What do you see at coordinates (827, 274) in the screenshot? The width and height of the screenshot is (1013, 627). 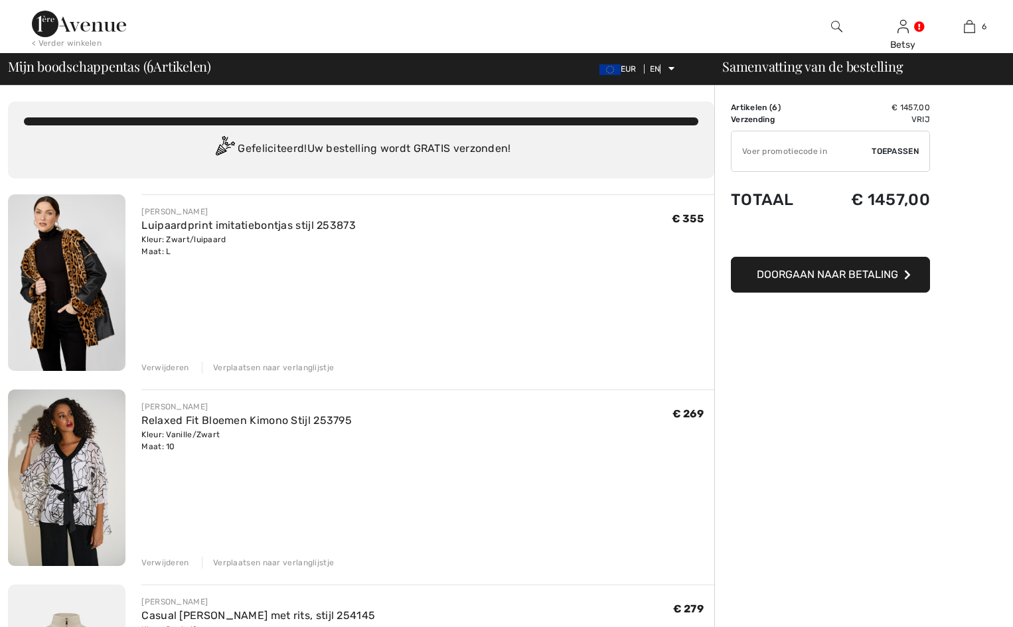 I see `font: Doorgaan naar betaling` at bounding box center [827, 274].